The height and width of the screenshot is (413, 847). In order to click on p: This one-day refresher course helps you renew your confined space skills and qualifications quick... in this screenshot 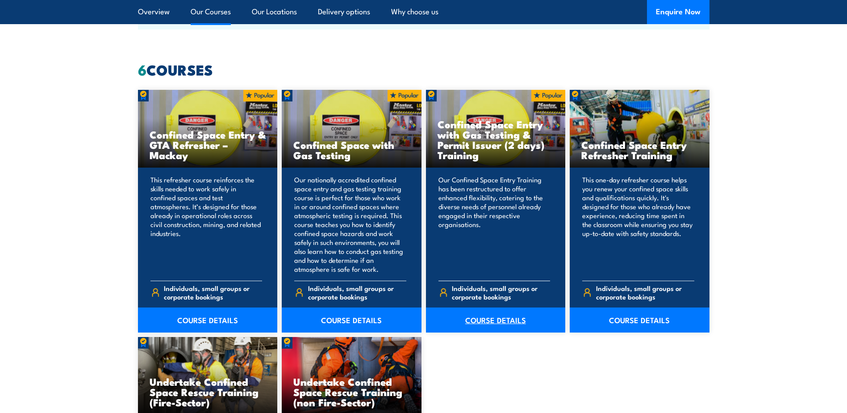, I will do `click(638, 224)`.